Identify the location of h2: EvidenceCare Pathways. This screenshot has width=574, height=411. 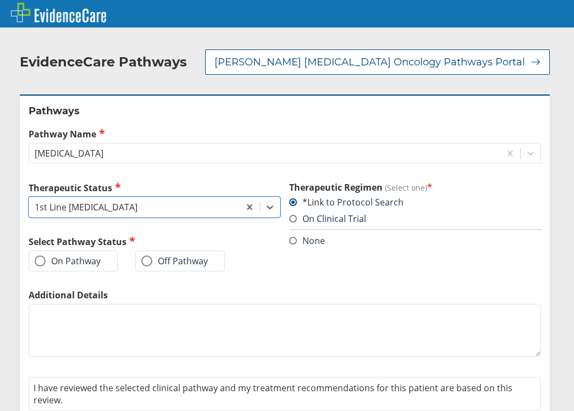
(103, 62).